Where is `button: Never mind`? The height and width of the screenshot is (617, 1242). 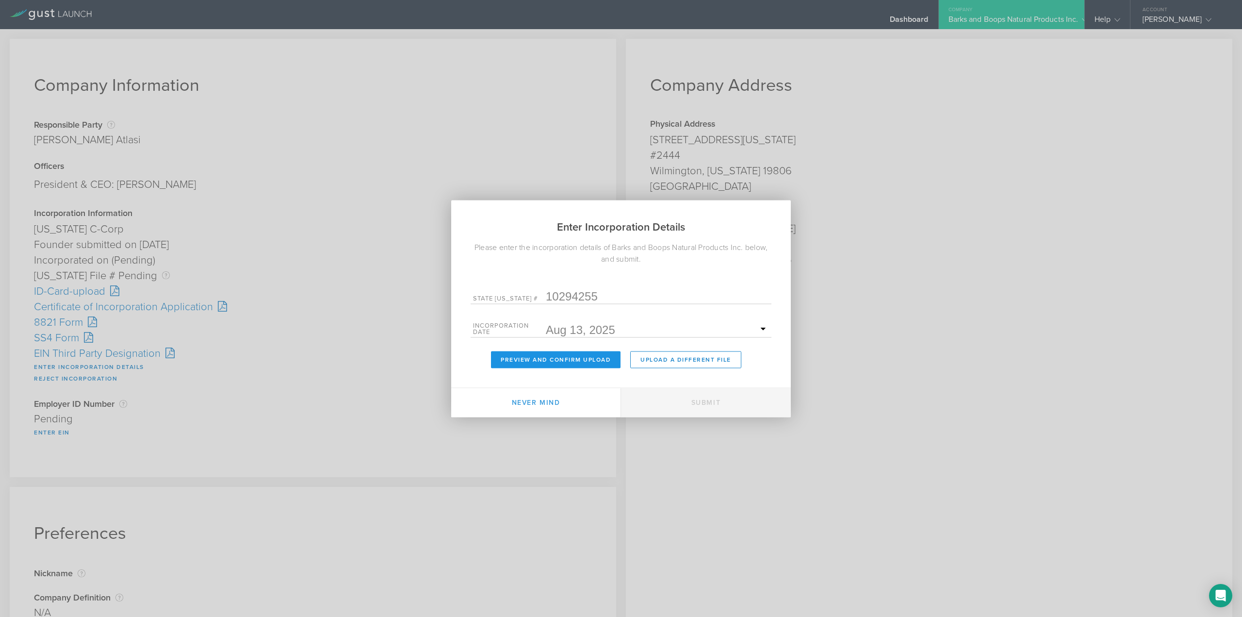
button: Never mind is located at coordinates (536, 402).